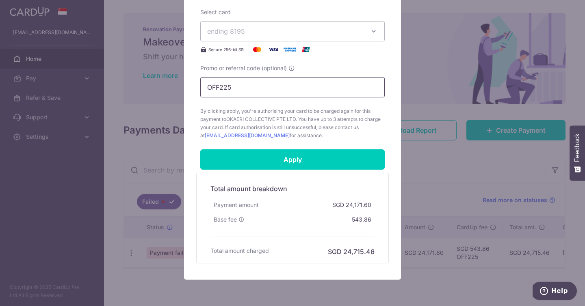 This screenshot has width=585, height=306. Describe the element at coordinates (225, 220) in the screenshot. I see `span: Base fee` at that location.